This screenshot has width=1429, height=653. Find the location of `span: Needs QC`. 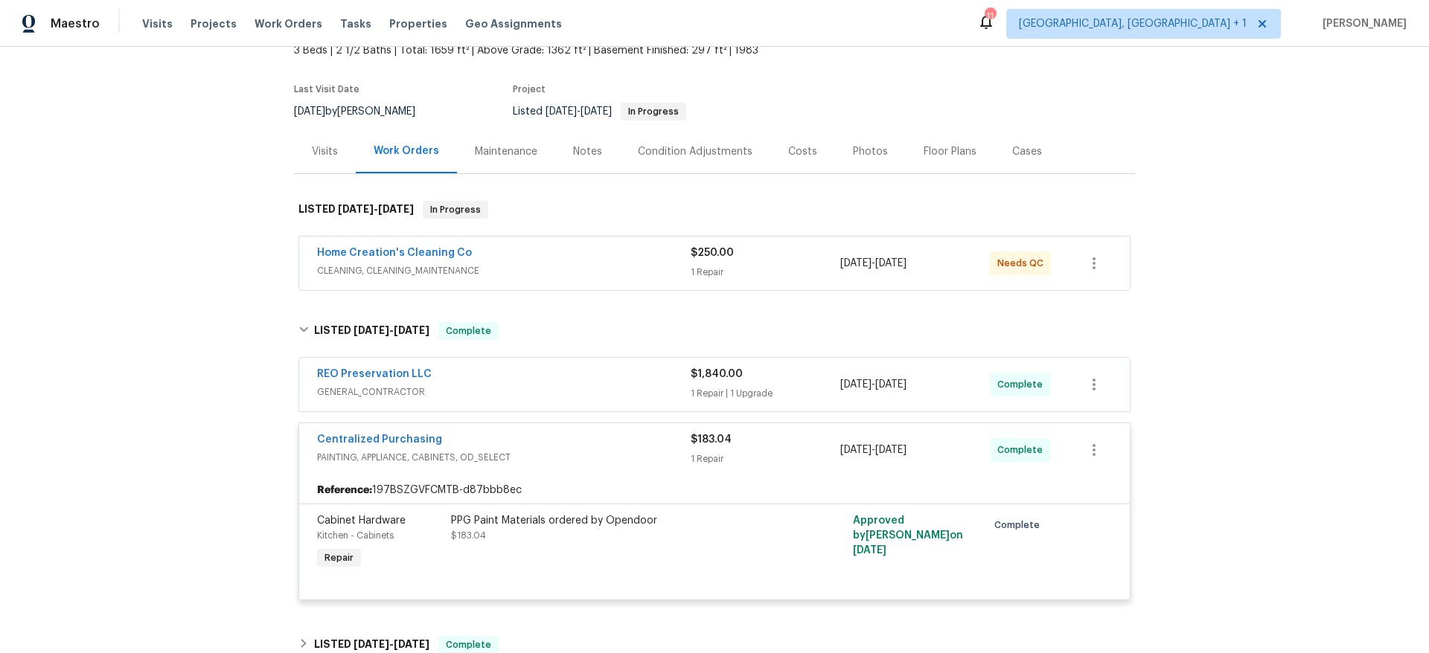

span: Needs QC is located at coordinates (1023, 263).